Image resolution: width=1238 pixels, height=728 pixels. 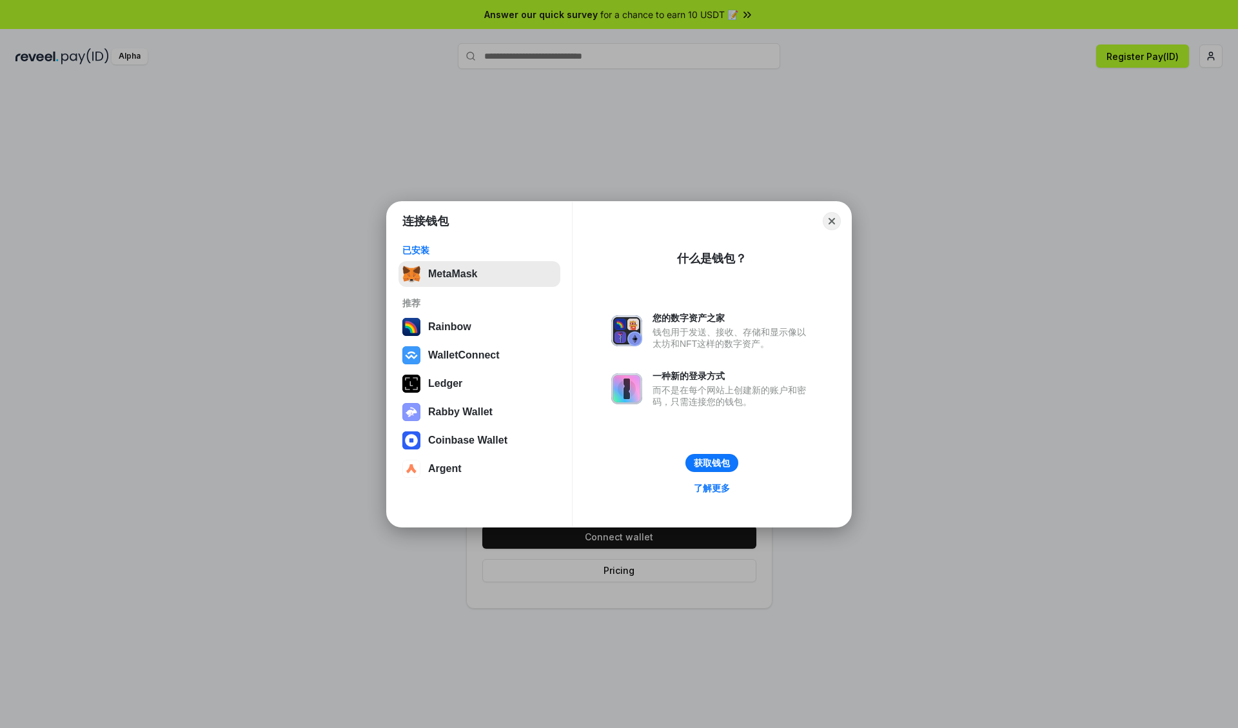 What do you see at coordinates (479, 250) in the screenshot?
I see `div: 已安装` at bounding box center [479, 250].